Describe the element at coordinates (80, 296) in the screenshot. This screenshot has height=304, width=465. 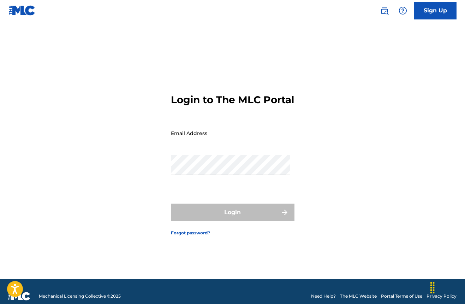
I see `span: Mechanical Licensing Collective © 2025` at that location.